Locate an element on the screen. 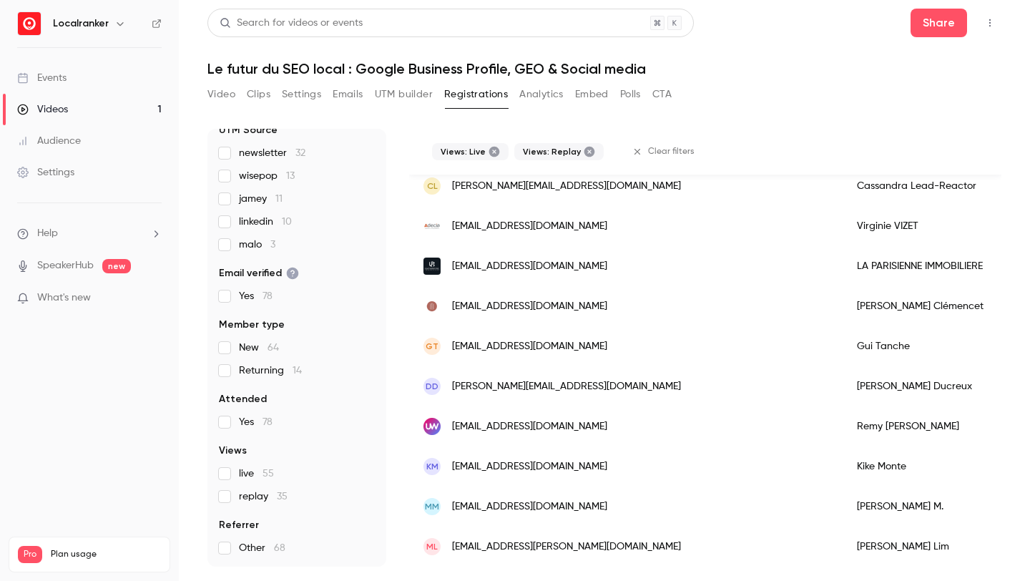  h6: Localranker is located at coordinates (81, 24).